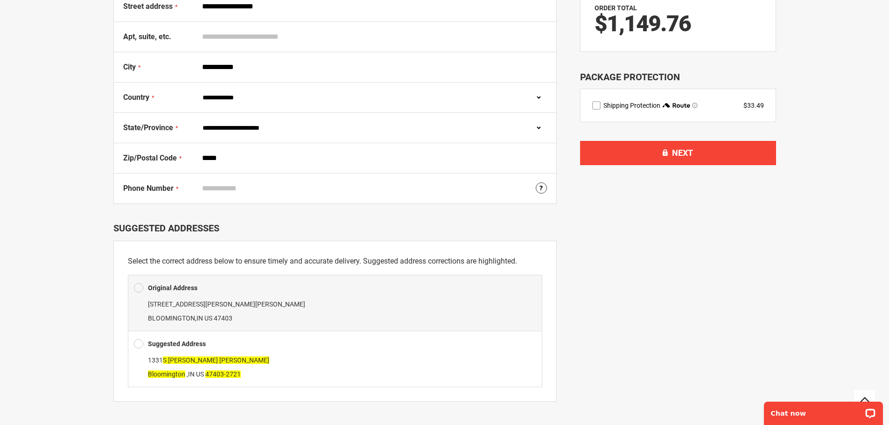 This screenshot has height=425, width=889. I want to click on span: Learn more, so click(695, 106).